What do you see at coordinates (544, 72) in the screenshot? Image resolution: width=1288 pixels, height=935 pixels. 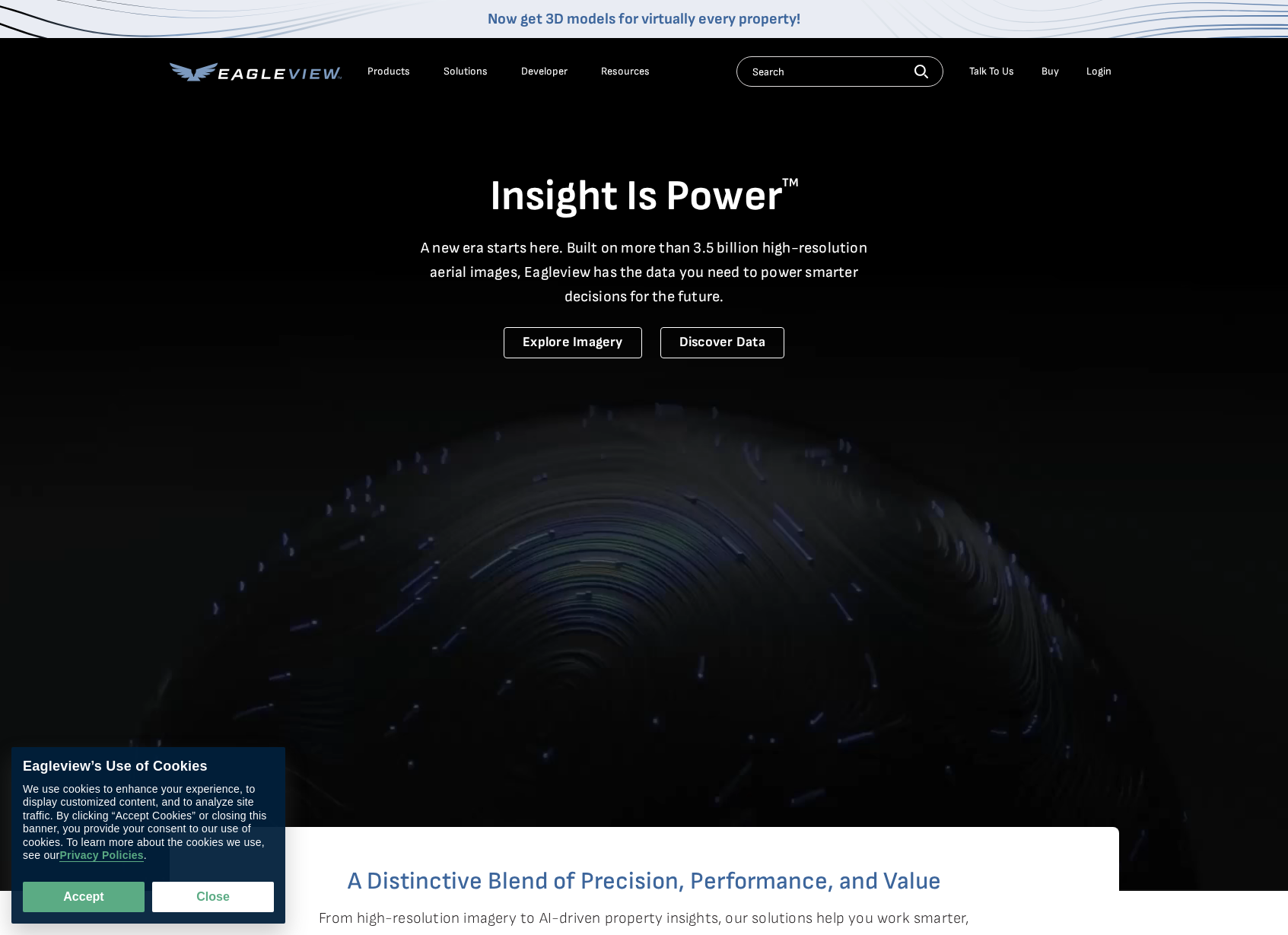 I see `a: Developer` at bounding box center [544, 72].